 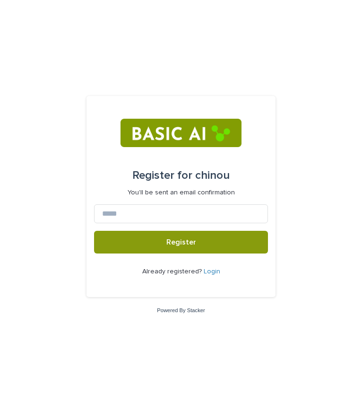 I want to click on span: Register, so click(x=181, y=242).